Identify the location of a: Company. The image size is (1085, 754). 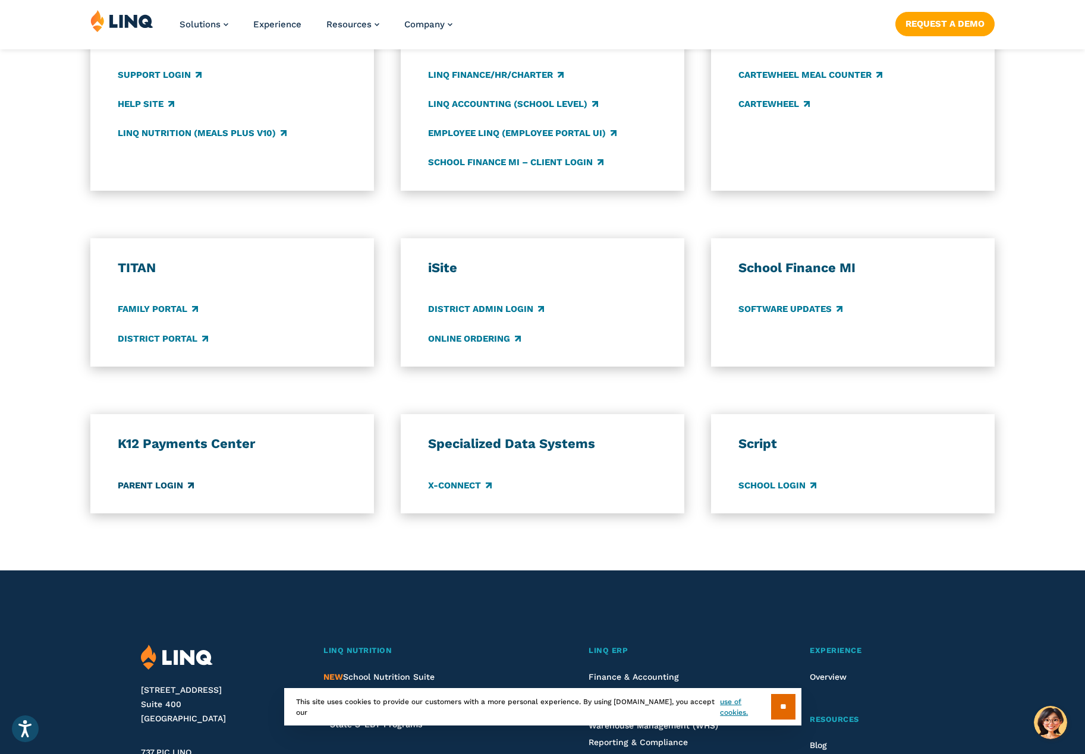
(428, 24).